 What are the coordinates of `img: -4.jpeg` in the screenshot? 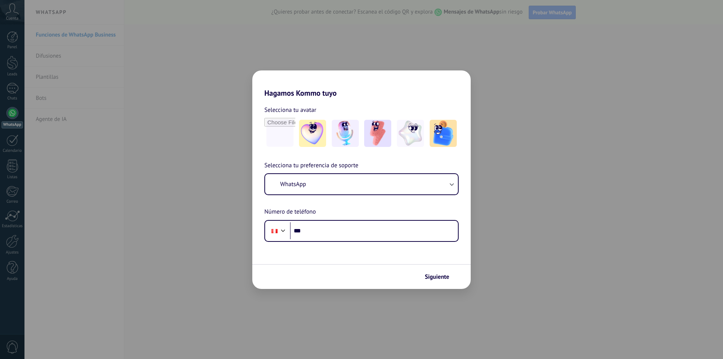 It's located at (410, 133).